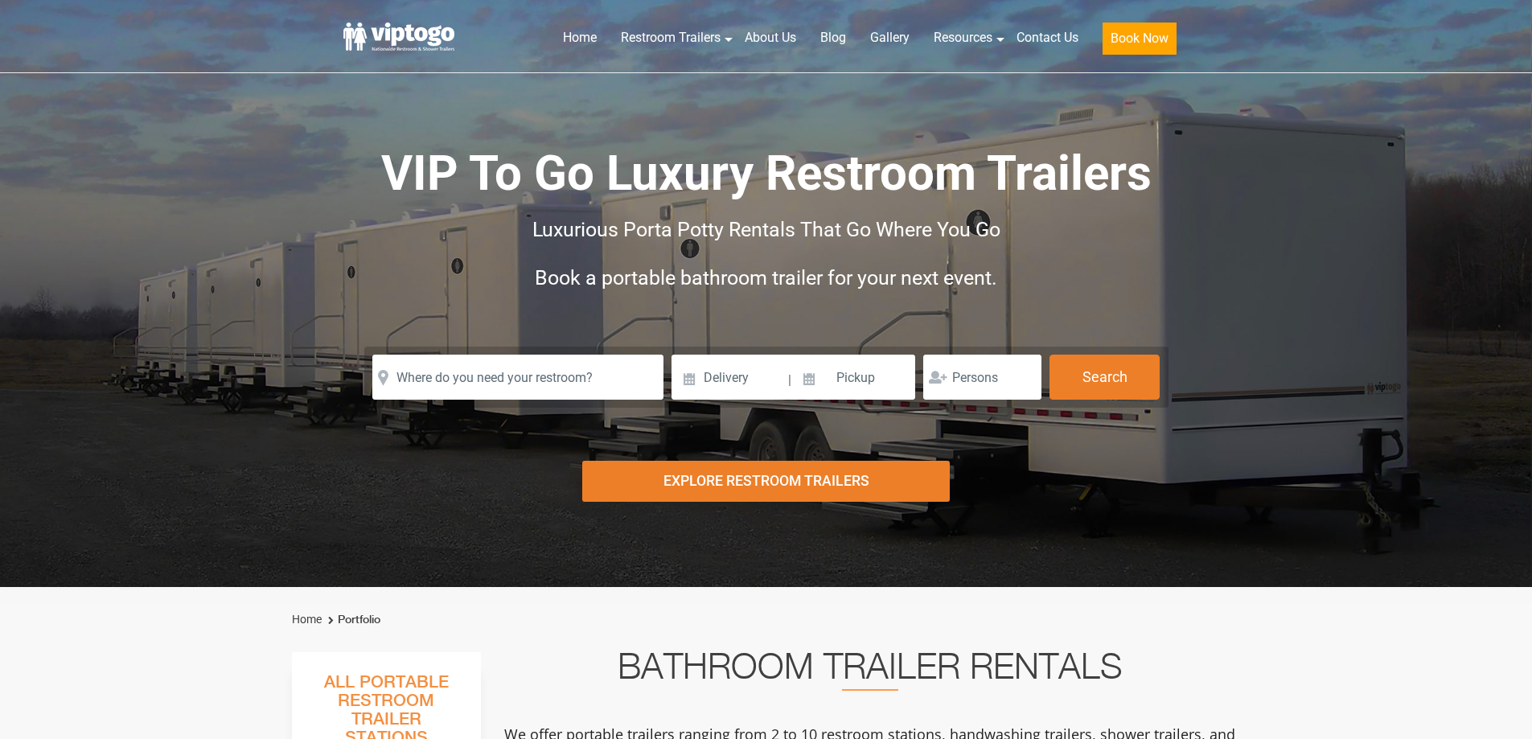 Image resolution: width=1532 pixels, height=739 pixels. Describe the element at coordinates (728, 377) in the screenshot. I see `input: Delivery` at that location.